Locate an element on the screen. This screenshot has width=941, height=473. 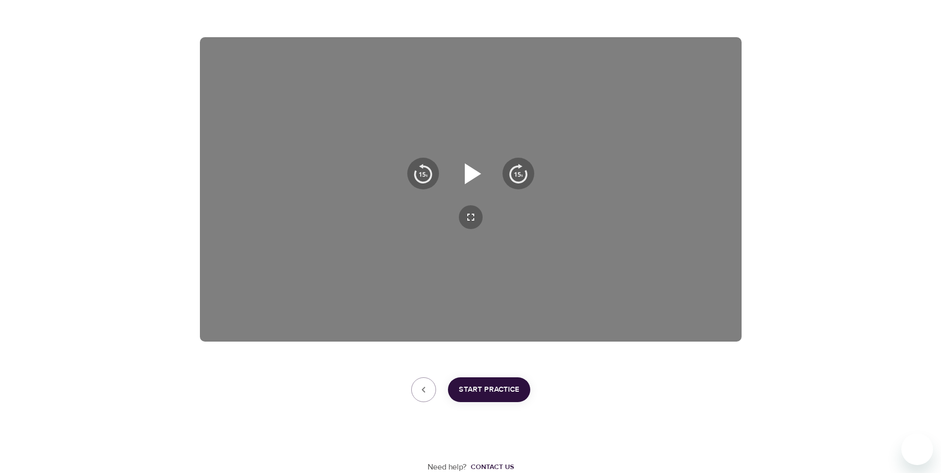
div: Contact us is located at coordinates (492, 467).